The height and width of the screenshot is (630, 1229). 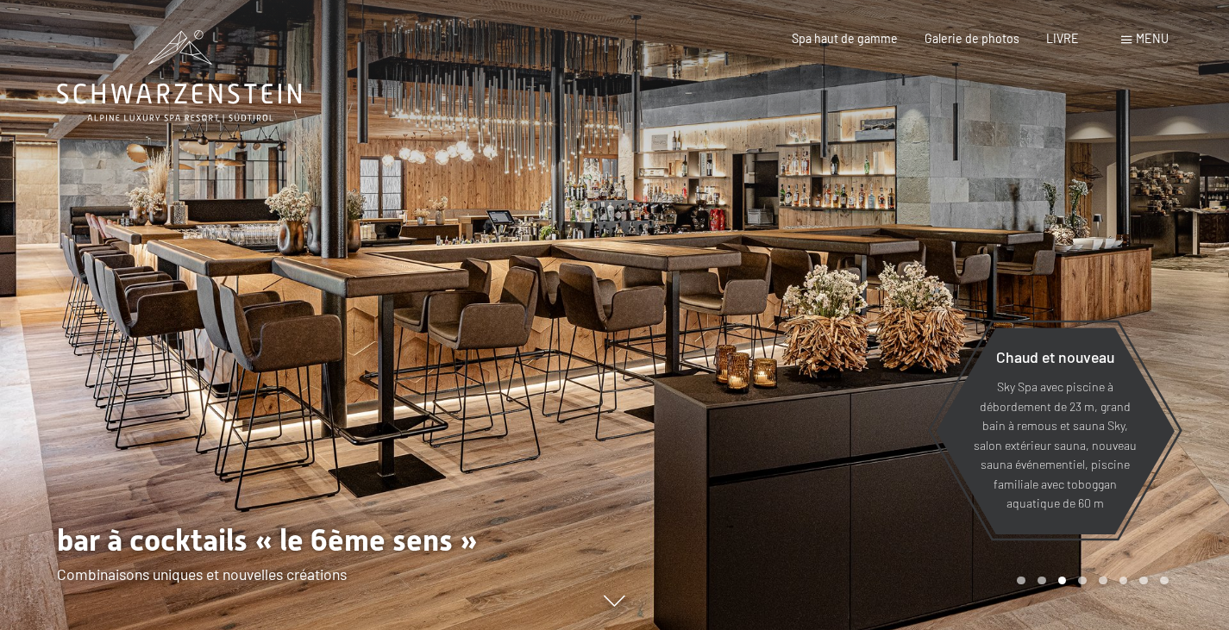 What do you see at coordinates (1062, 38) in the screenshot?
I see `a: LIVRE` at bounding box center [1062, 38].